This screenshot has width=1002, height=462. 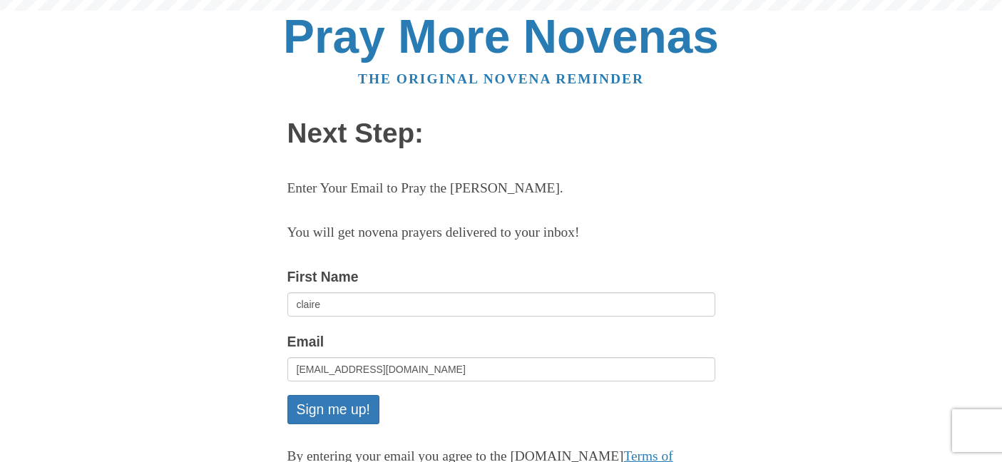 What do you see at coordinates (501, 232) in the screenshot?
I see `p: You will get novena prayers delivered to your inbox!` at bounding box center [501, 232].